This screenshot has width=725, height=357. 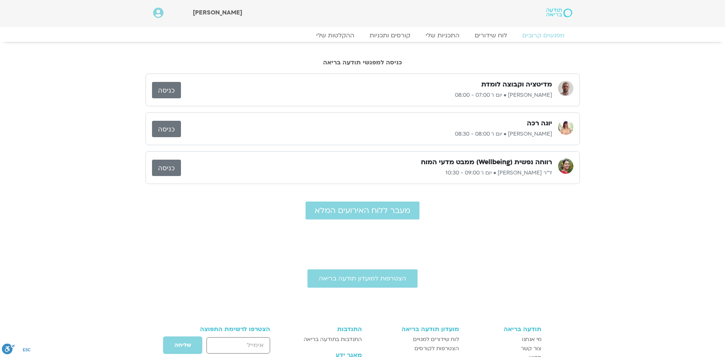 What do you see at coordinates (363, 62) in the screenshot?
I see `h2: כניסה למפגשי תודעה בריאה` at bounding box center [363, 62].